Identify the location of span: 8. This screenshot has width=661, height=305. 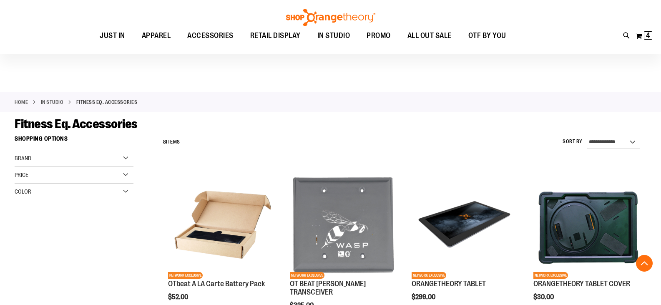
(165, 142).